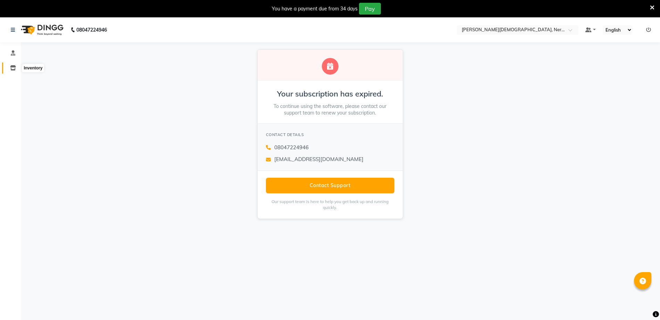 The width and height of the screenshot is (660, 320). I want to click on p: To continue using the software, please contact our support team to renew your subscription., so click(330, 110).